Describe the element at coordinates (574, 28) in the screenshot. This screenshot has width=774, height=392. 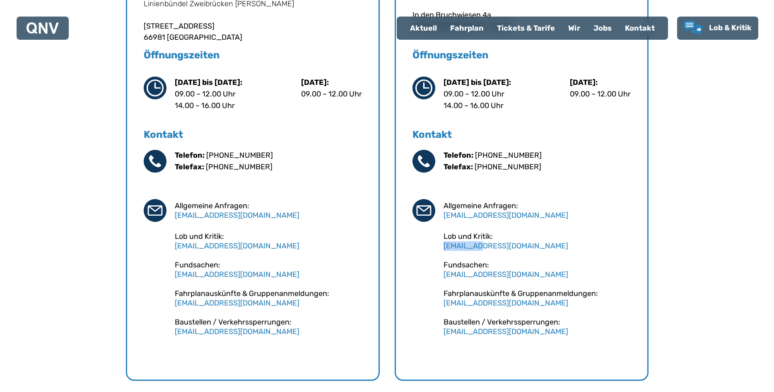
I see `div: Wir` at that location.